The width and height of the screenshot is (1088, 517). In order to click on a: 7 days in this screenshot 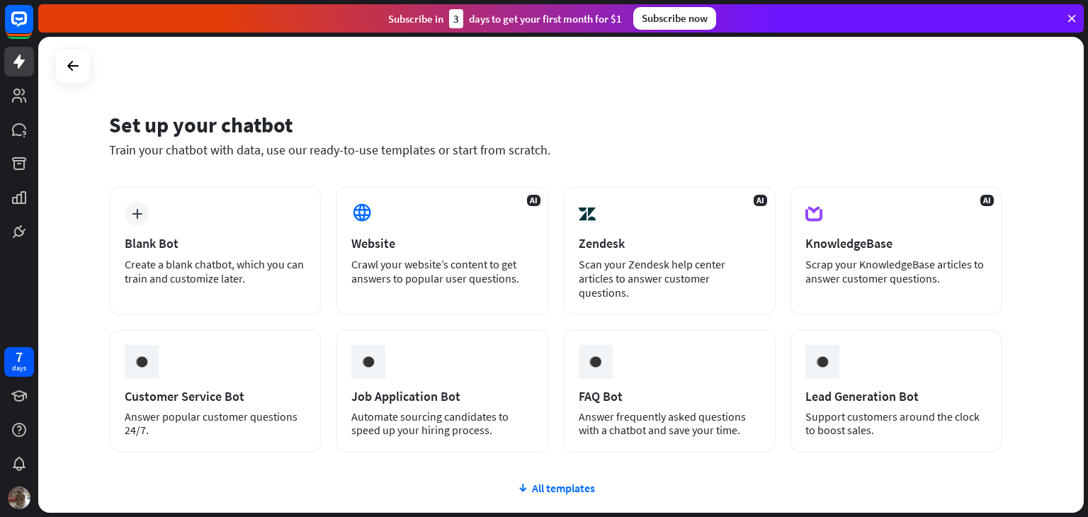, I will do `click(19, 362)`.